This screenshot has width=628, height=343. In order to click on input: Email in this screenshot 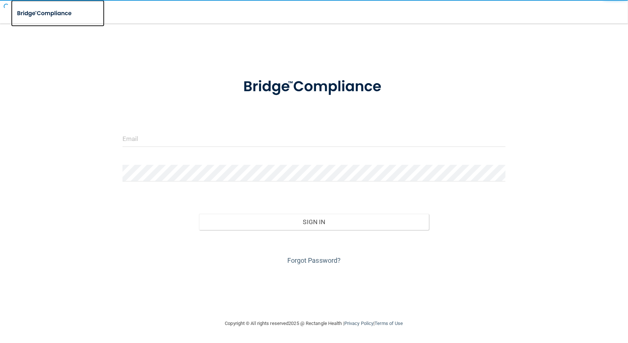, I will do `click(314, 138)`.